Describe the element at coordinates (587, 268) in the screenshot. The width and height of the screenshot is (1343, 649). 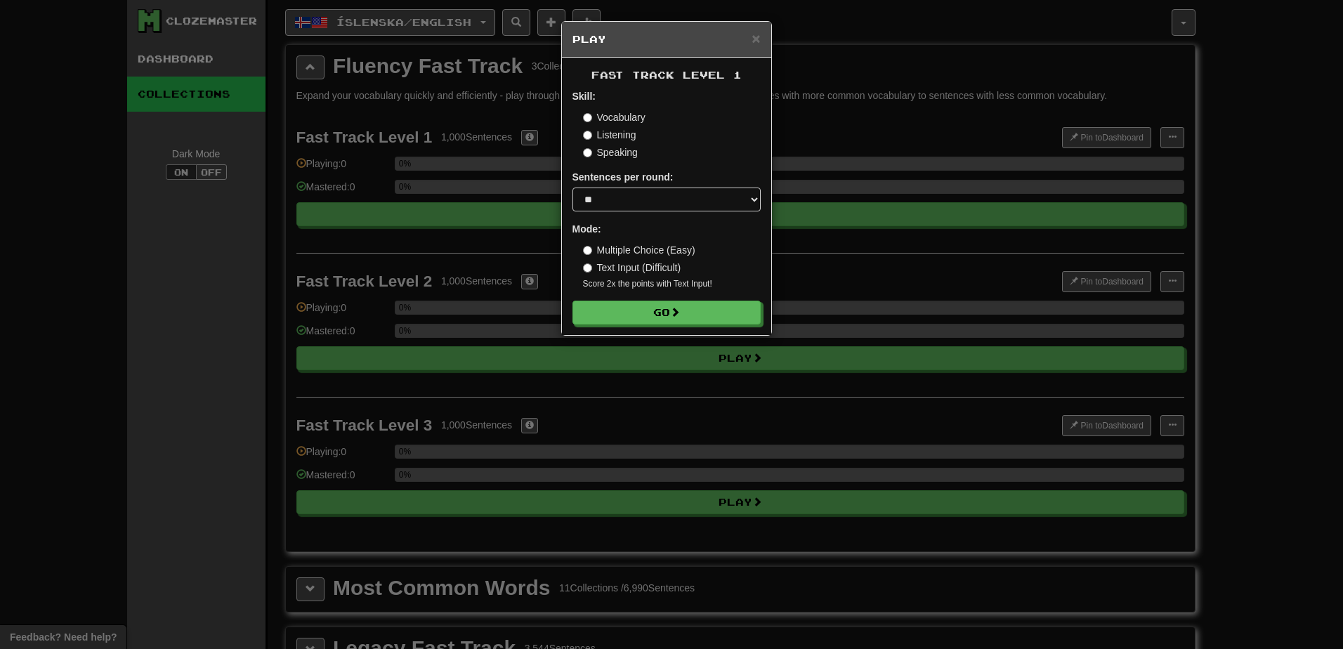
I see `input: Text Input (Difficult)` at that location.